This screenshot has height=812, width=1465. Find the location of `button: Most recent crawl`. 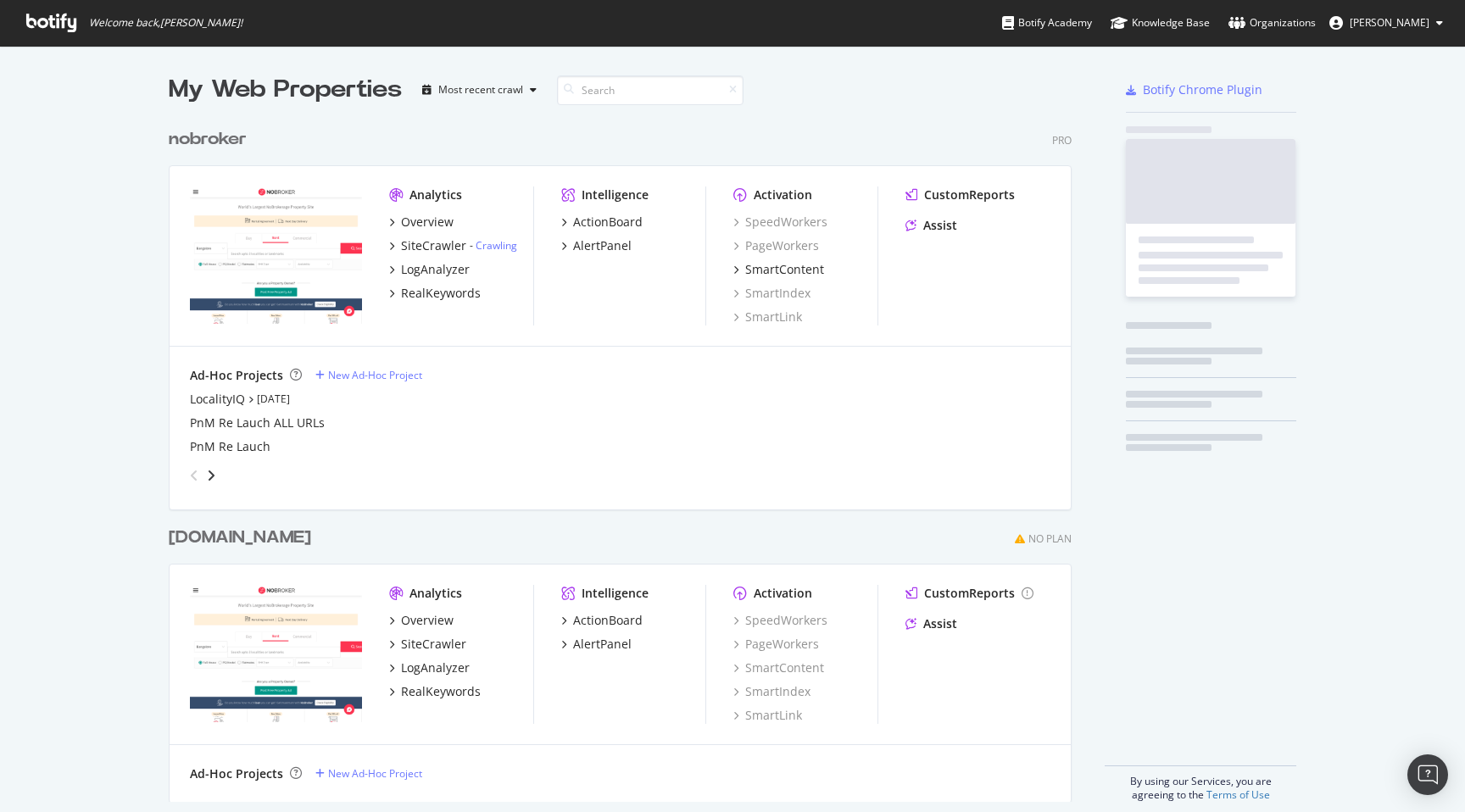

button: Most recent crawl is located at coordinates (479, 90).